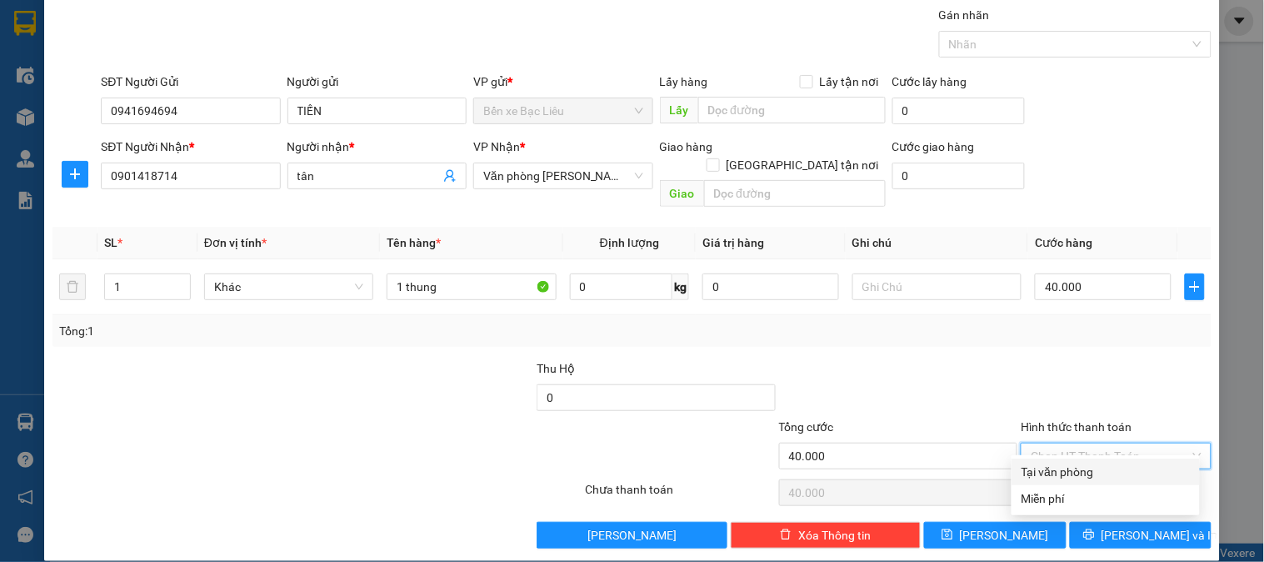 Image resolution: width=1264 pixels, height=562 pixels. I want to click on button: deleteXóa Thông tin, so click(826, 535).